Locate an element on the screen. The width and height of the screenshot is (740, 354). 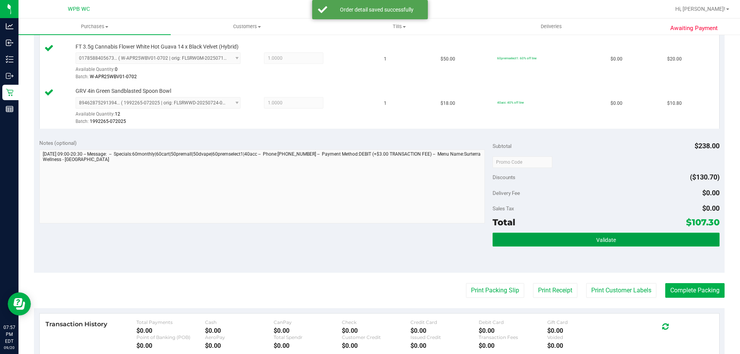
span: Delivery Fee is located at coordinates (506, 193).